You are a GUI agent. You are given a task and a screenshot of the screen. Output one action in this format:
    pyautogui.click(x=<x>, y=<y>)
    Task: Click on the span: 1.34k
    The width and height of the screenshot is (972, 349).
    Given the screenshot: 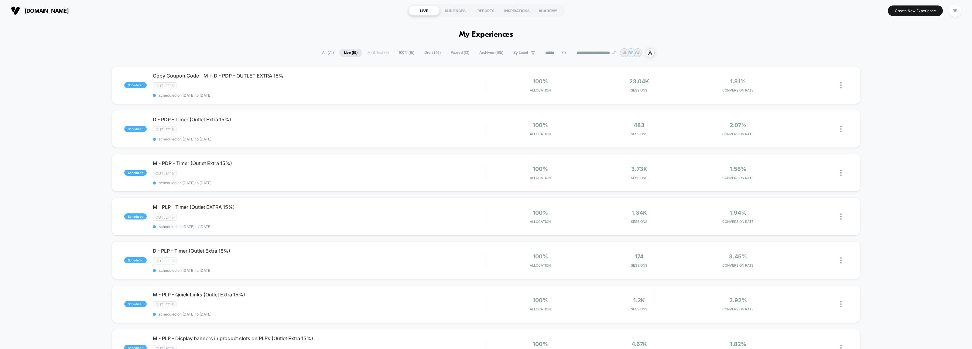 What is the action you would take?
    pyautogui.click(x=639, y=212)
    